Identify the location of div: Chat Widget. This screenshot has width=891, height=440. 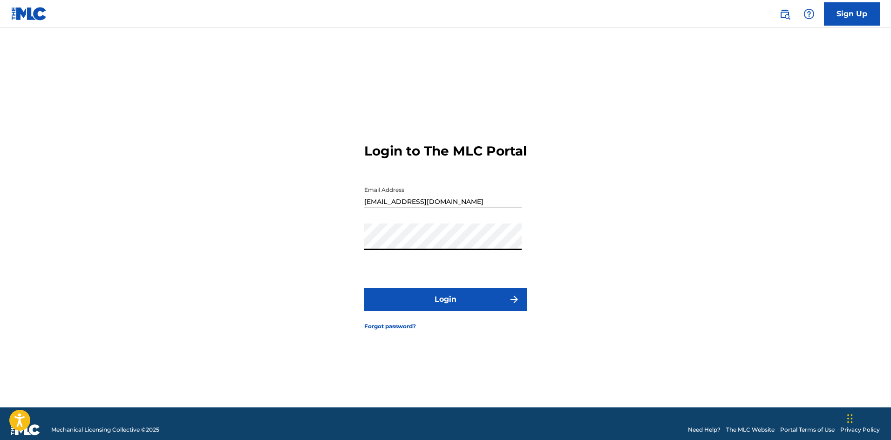
(868, 418).